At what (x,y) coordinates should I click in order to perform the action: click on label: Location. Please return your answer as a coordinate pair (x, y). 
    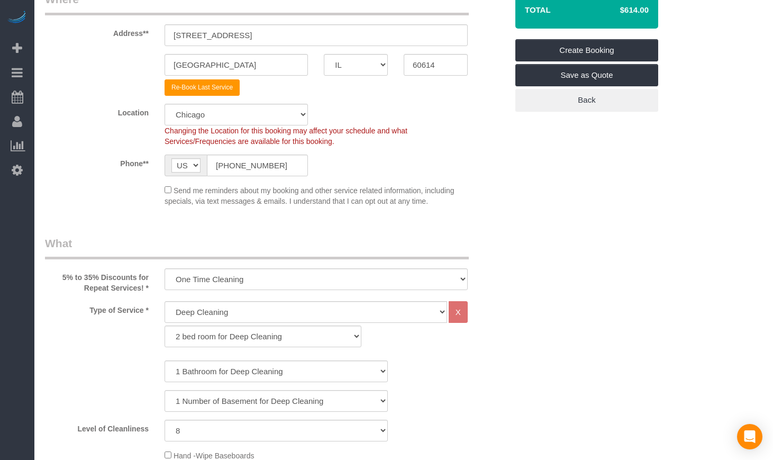
    Looking at the image, I should click on (97, 111).